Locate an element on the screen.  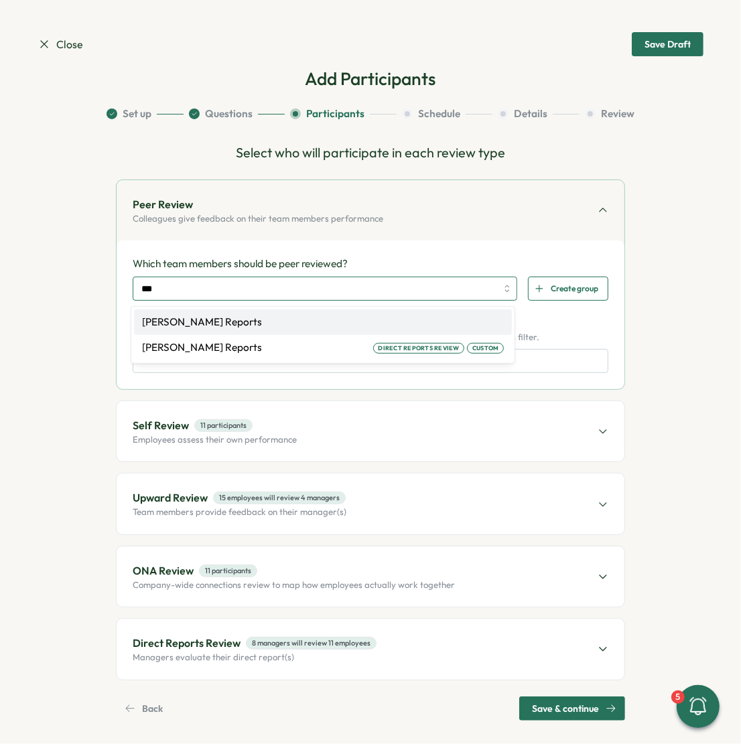
div: Save Draft is located at coordinates (667, 44).